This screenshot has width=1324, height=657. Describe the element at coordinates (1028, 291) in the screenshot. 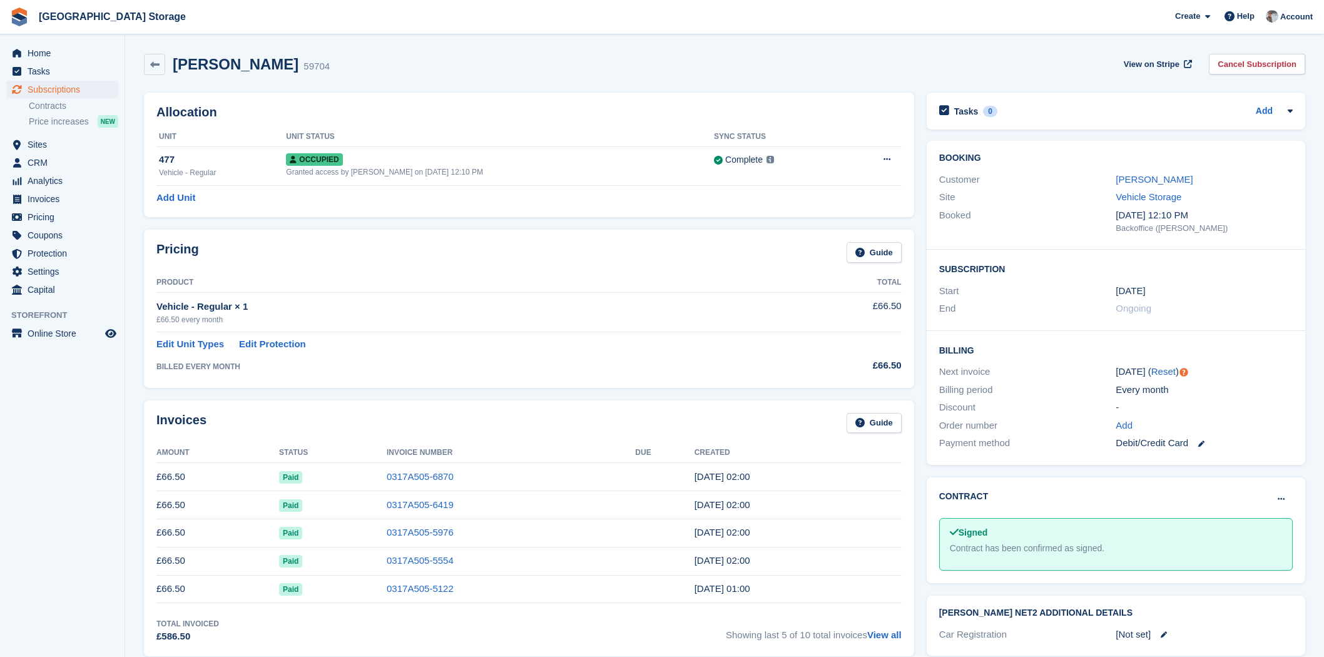

I see `div: Start` at that location.